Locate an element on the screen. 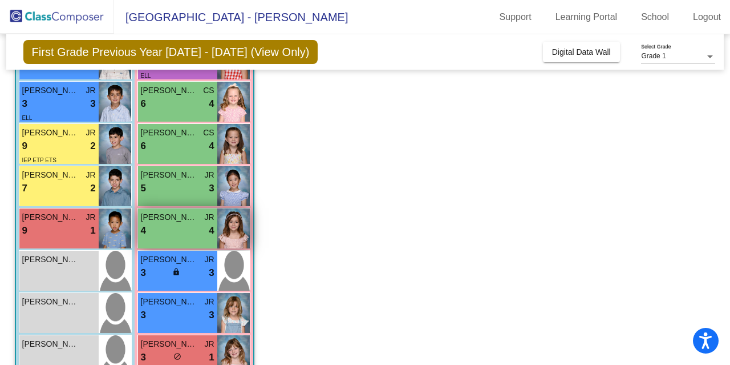 Image resolution: width=730 pixels, height=365 pixels. span: 5 is located at coordinates (143, 188).